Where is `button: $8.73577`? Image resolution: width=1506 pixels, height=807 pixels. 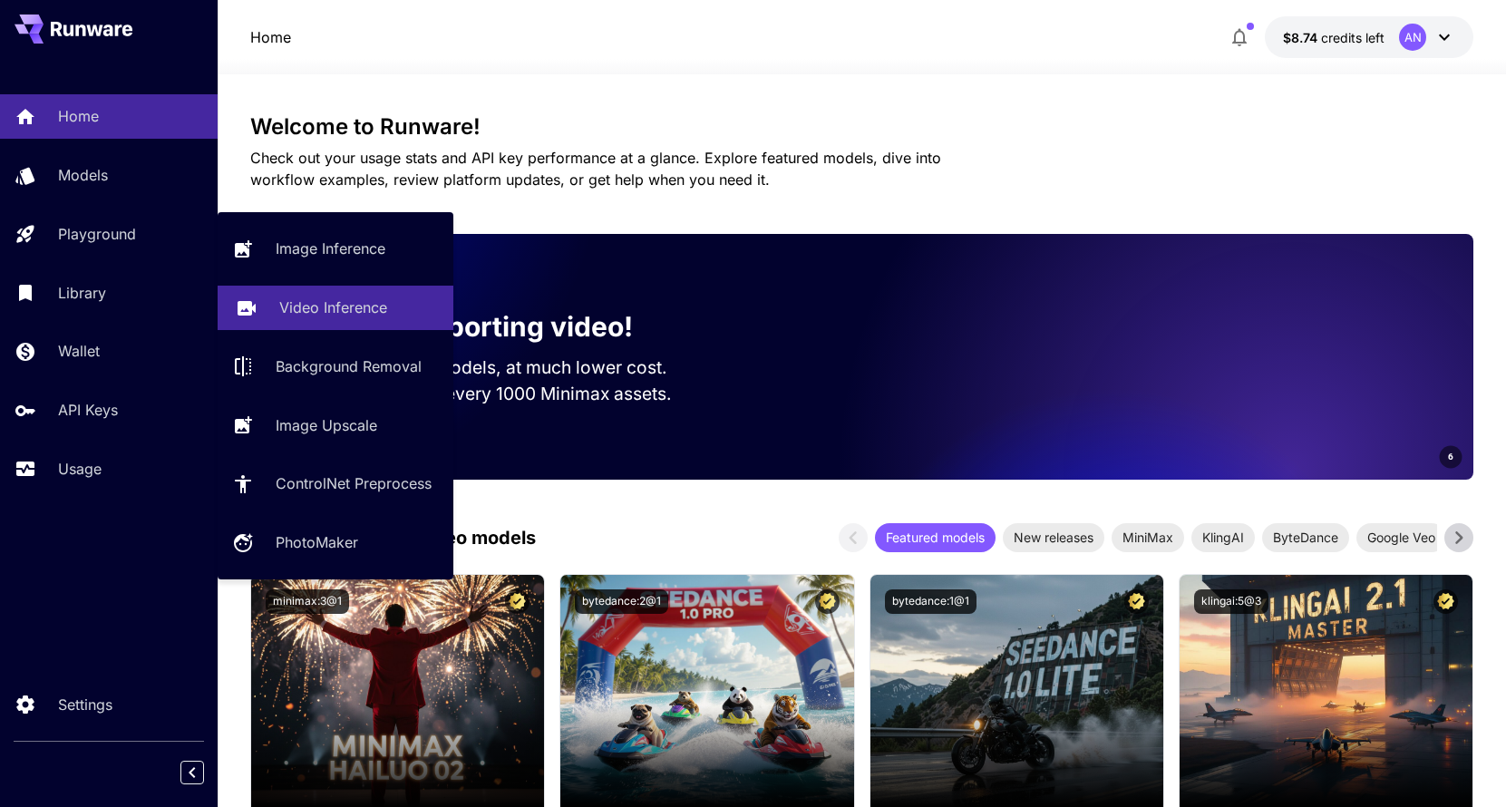 button: $8.73577 is located at coordinates (1370, 37).